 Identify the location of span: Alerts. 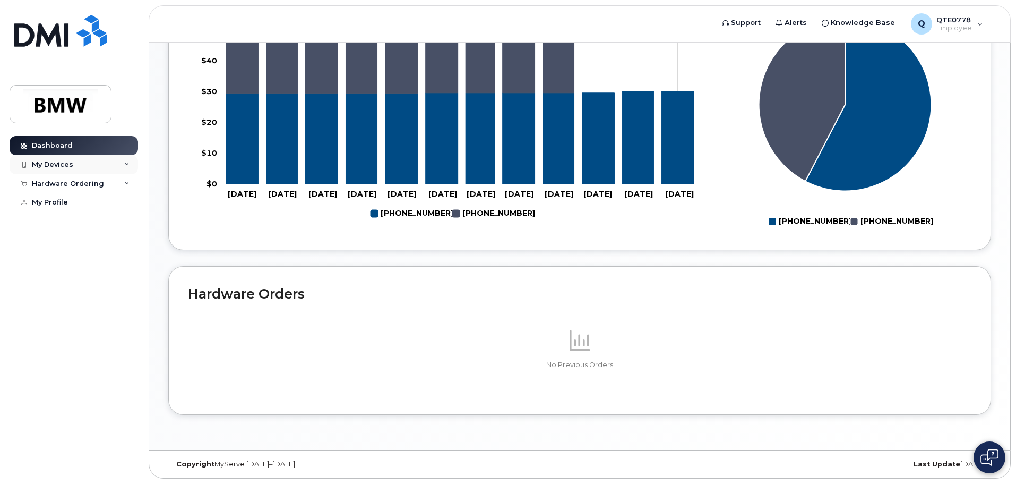
(796, 23).